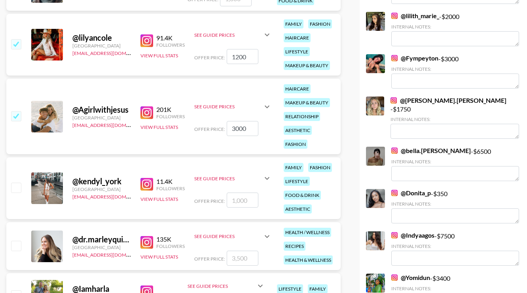 The height and width of the screenshot is (293, 527). Describe the element at coordinates (243, 200) in the screenshot. I see `input: 1,000` at that location.